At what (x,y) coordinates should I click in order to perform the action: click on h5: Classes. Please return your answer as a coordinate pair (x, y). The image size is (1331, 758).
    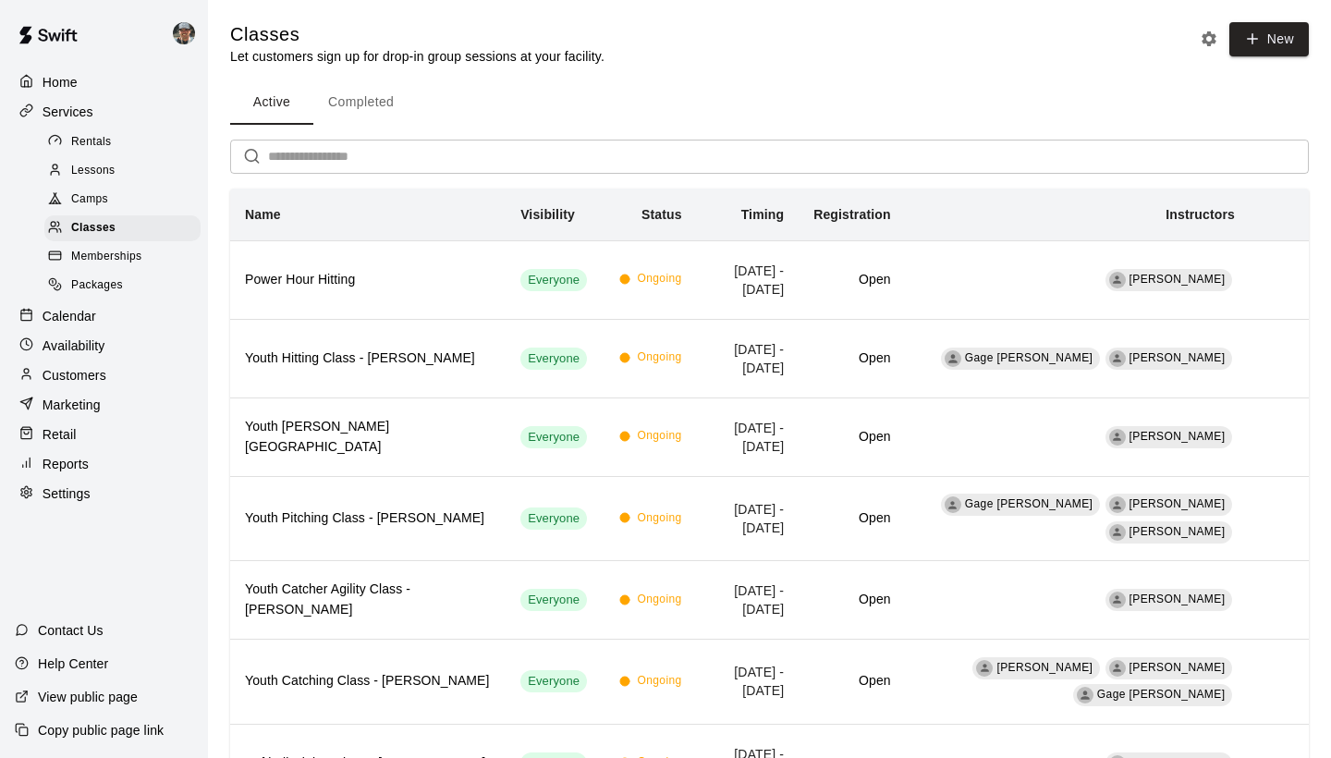
    Looking at the image, I should click on (417, 34).